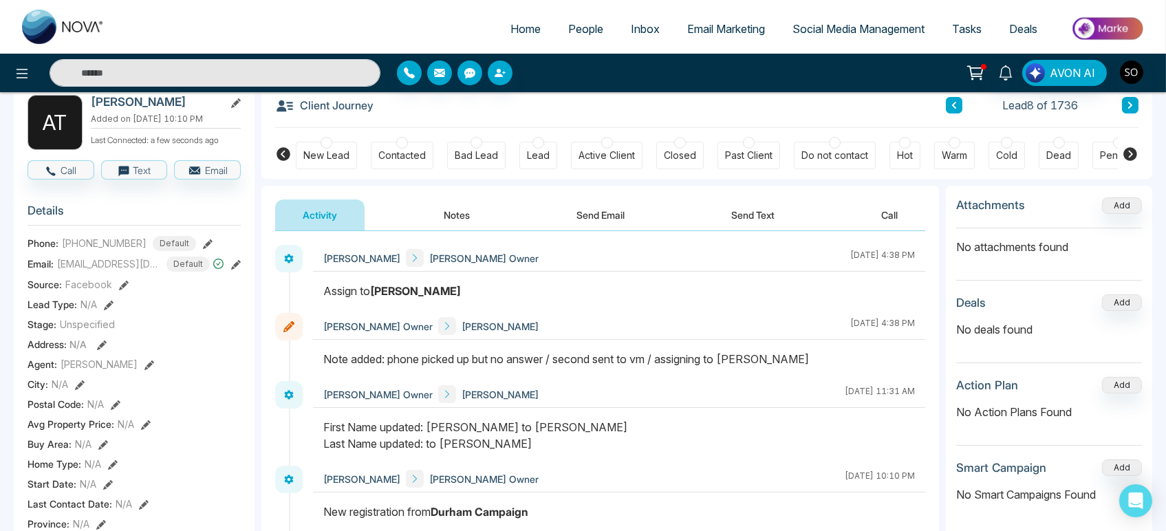 Image resolution: width=1166 pixels, height=531 pixels. I want to click on h3: Action Plan, so click(987, 385).